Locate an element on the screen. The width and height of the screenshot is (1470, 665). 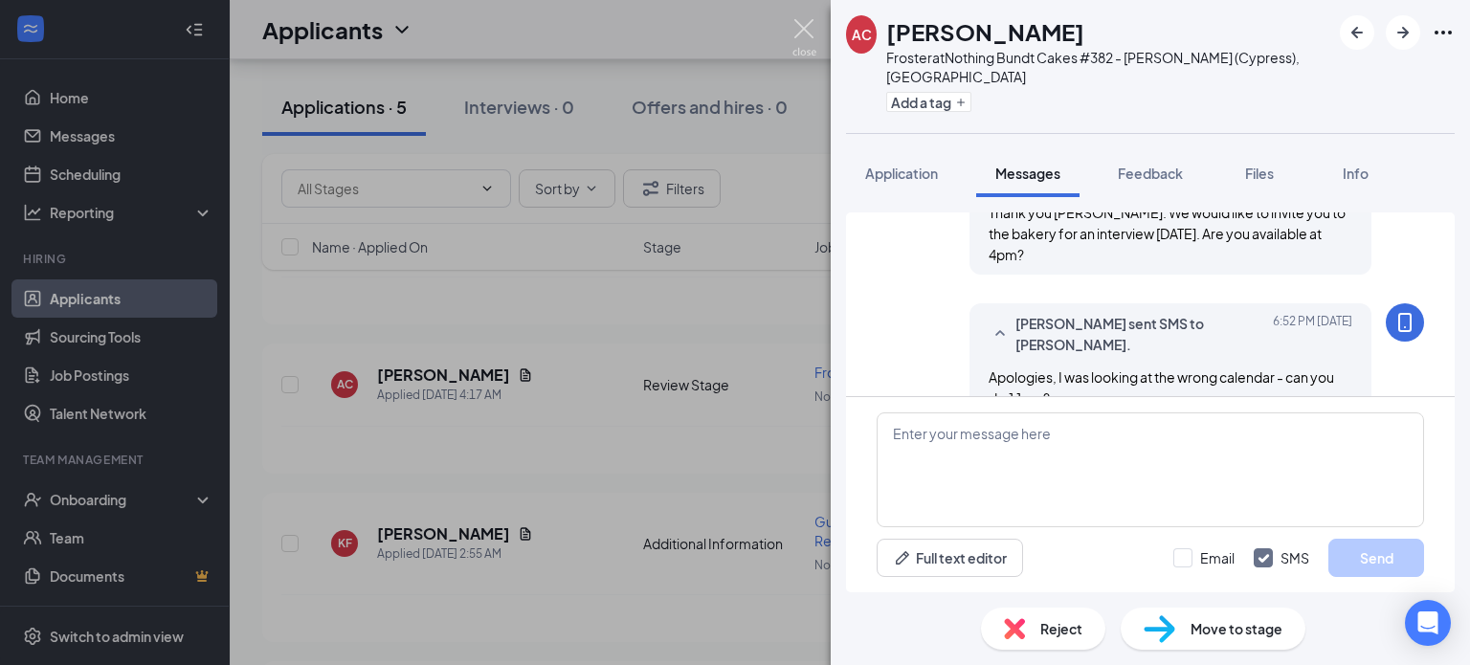
svg: Pen is located at coordinates (903, 558).